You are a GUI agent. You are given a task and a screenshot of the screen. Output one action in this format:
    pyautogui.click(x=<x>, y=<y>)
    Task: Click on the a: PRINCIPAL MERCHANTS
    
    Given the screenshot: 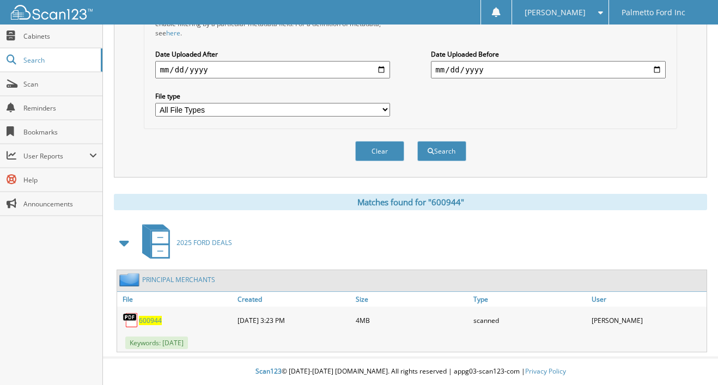 What is the action you would take?
    pyautogui.click(x=179, y=279)
    